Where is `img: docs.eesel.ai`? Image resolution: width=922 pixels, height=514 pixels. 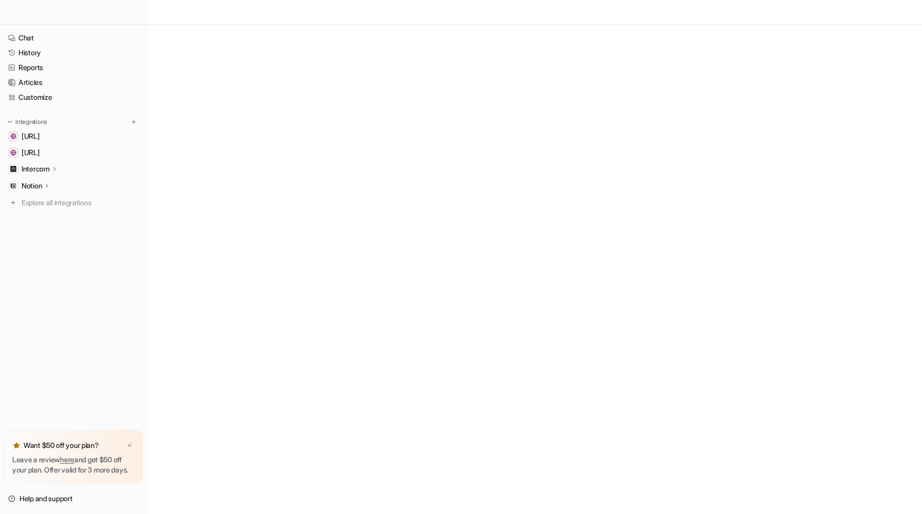
img: docs.eesel.ai is located at coordinates (13, 136).